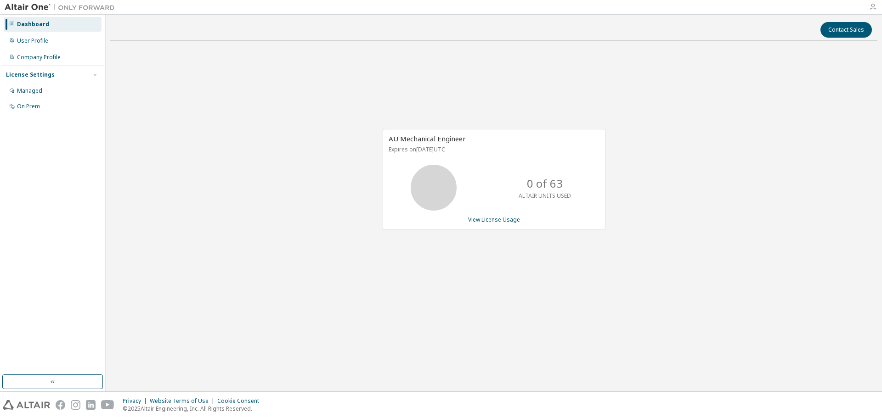  What do you see at coordinates (62, 7) in the screenshot?
I see `img: Altair One` at bounding box center [62, 7].